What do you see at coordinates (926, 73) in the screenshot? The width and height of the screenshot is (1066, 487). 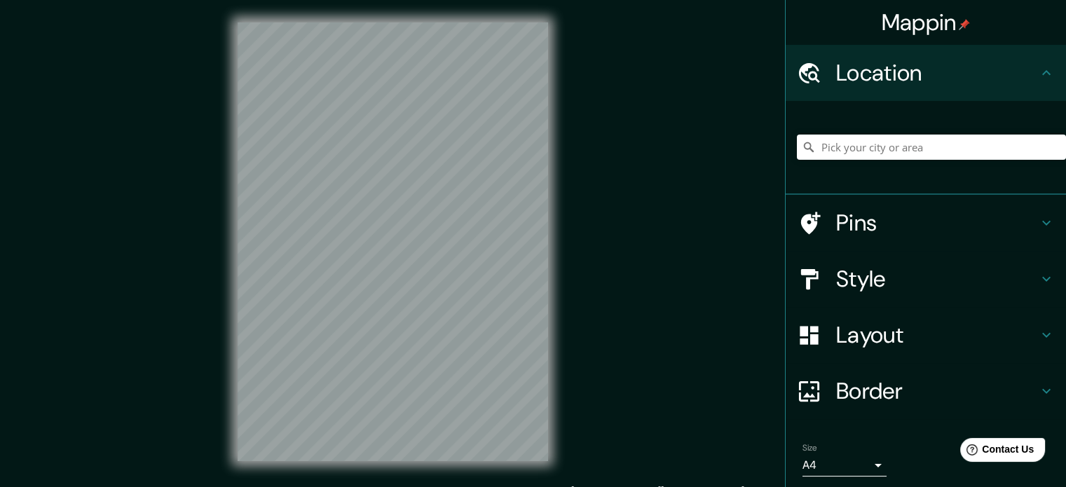 I see `div: Location` at bounding box center [926, 73].